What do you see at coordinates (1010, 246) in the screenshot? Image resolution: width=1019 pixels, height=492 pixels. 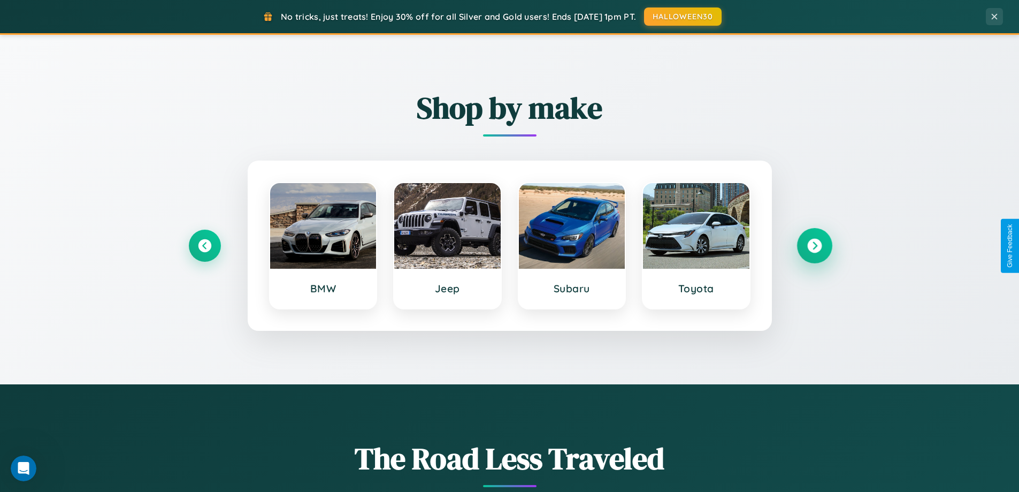 I see `div: Give Feedback` at bounding box center [1010, 246].